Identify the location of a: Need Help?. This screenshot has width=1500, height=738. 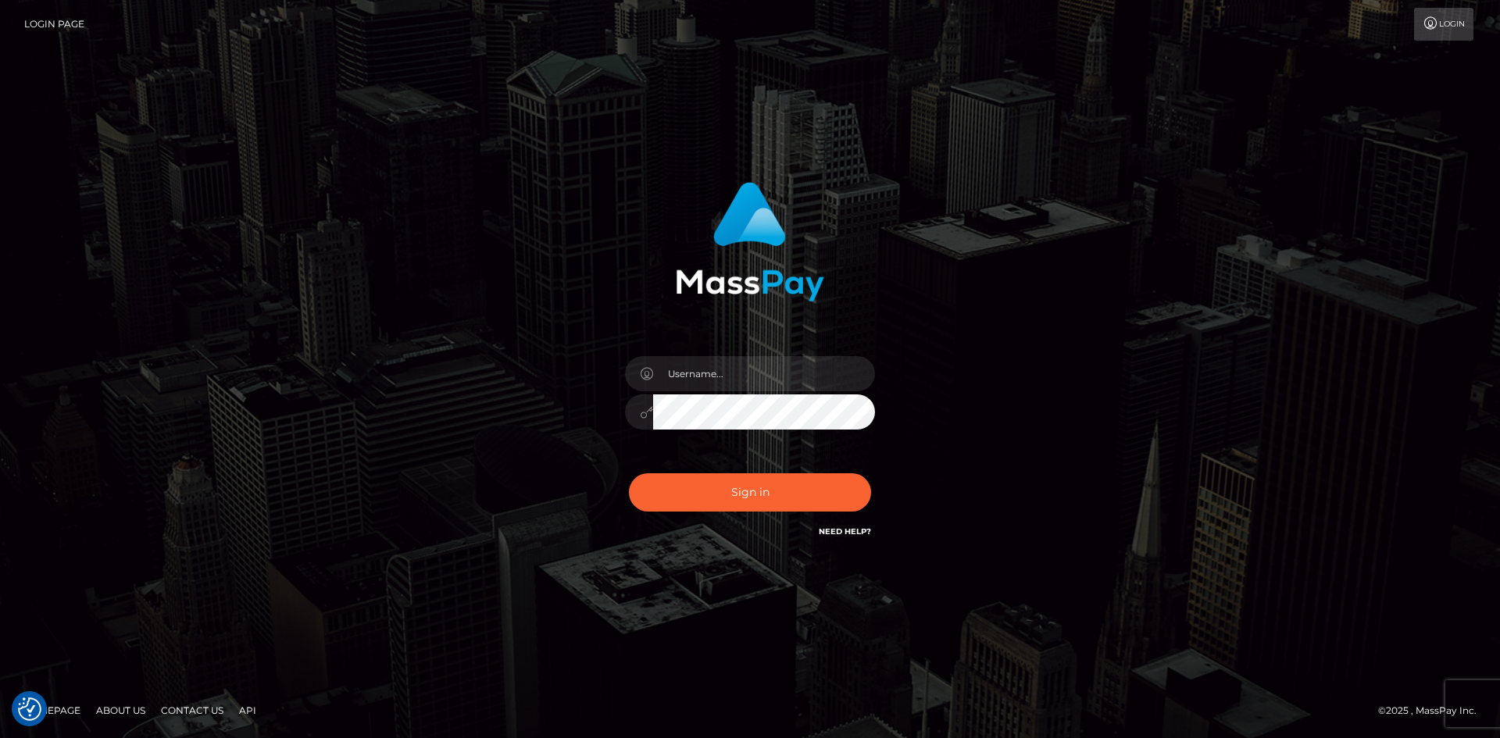
(844, 531).